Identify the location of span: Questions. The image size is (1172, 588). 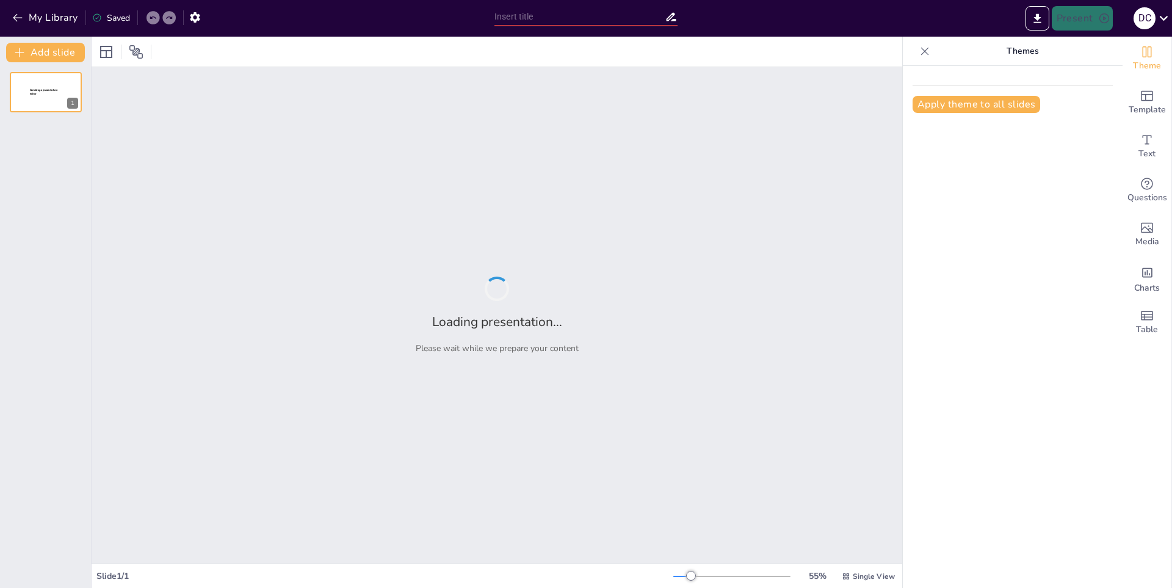
(1147, 198).